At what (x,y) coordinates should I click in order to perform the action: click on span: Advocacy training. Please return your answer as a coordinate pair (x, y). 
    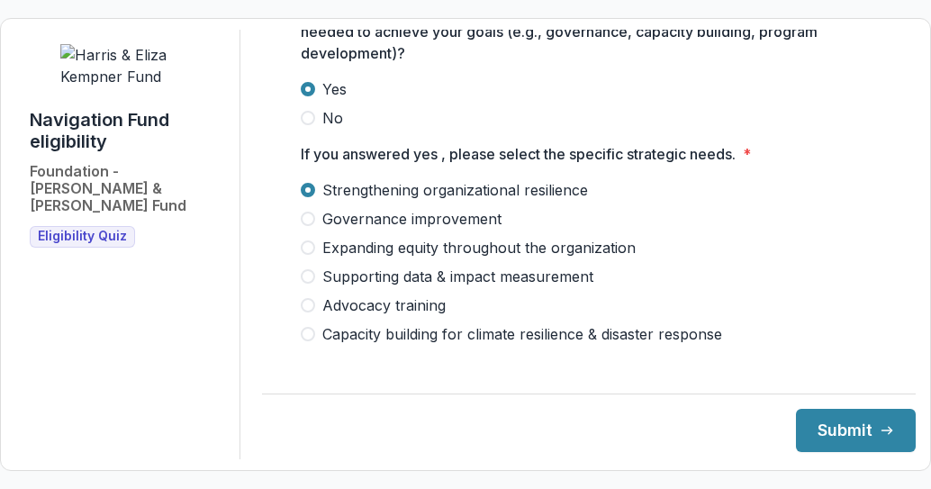
    Looking at the image, I should click on (384, 305).